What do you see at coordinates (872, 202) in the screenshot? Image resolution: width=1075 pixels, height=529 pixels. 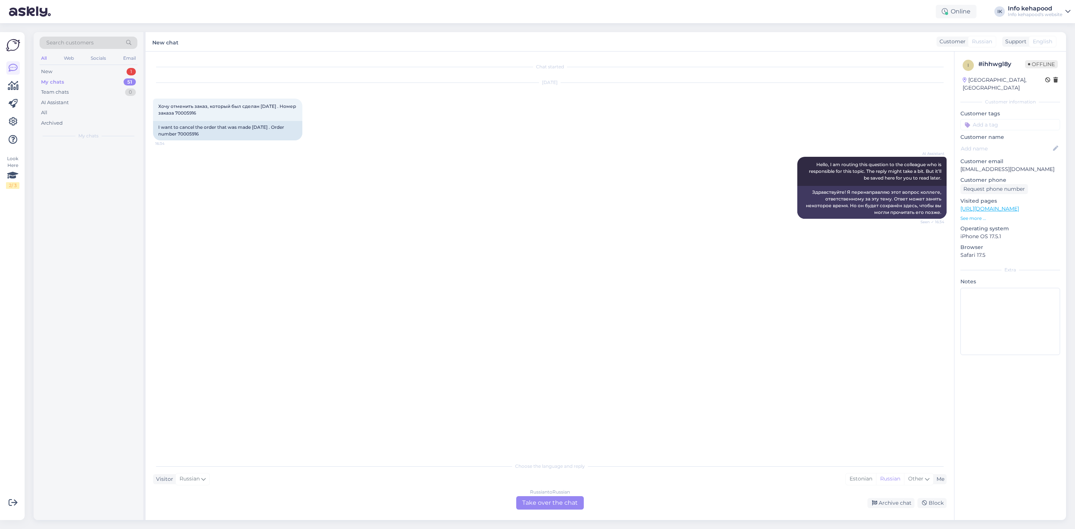 I see `div: Здравствуйте! Я перенаправляю этот вопрос коллеге, ответственному за эту тему. Ответ может занять...` at bounding box center [872, 202].